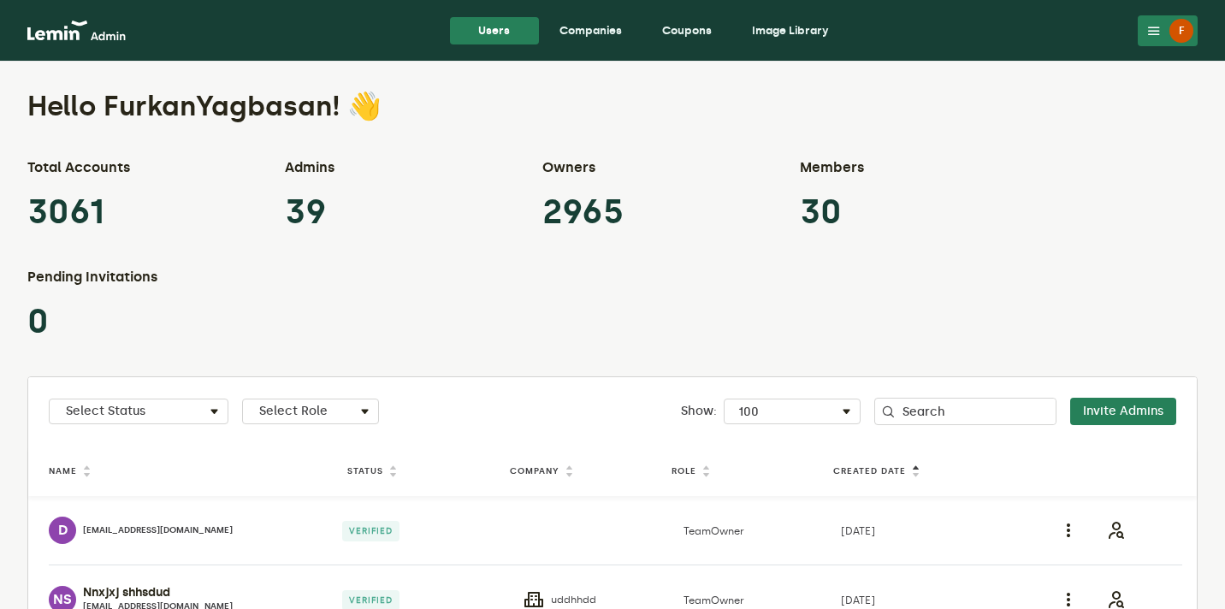  I want to click on div: Select Role, so click(292, 413).